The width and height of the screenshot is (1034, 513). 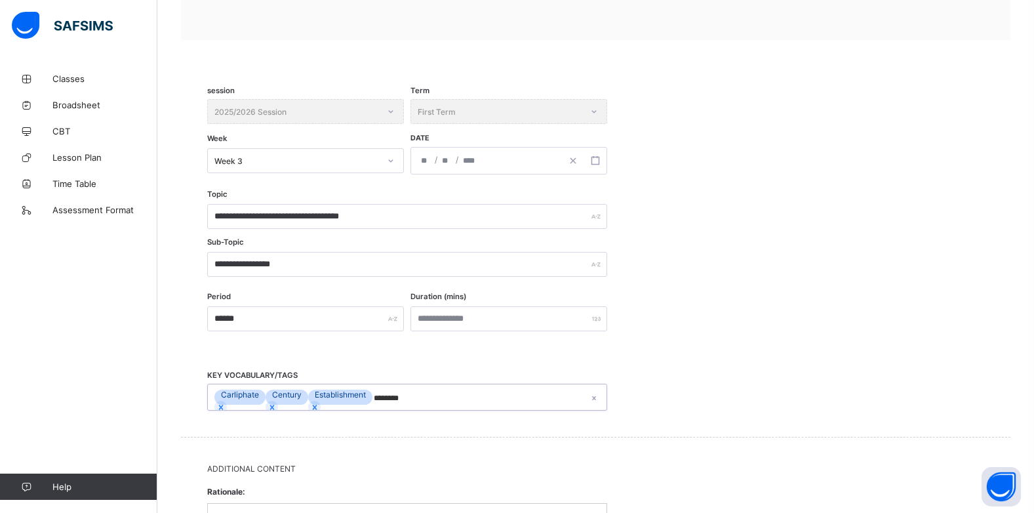 I want to click on span: Term, so click(x=420, y=90).